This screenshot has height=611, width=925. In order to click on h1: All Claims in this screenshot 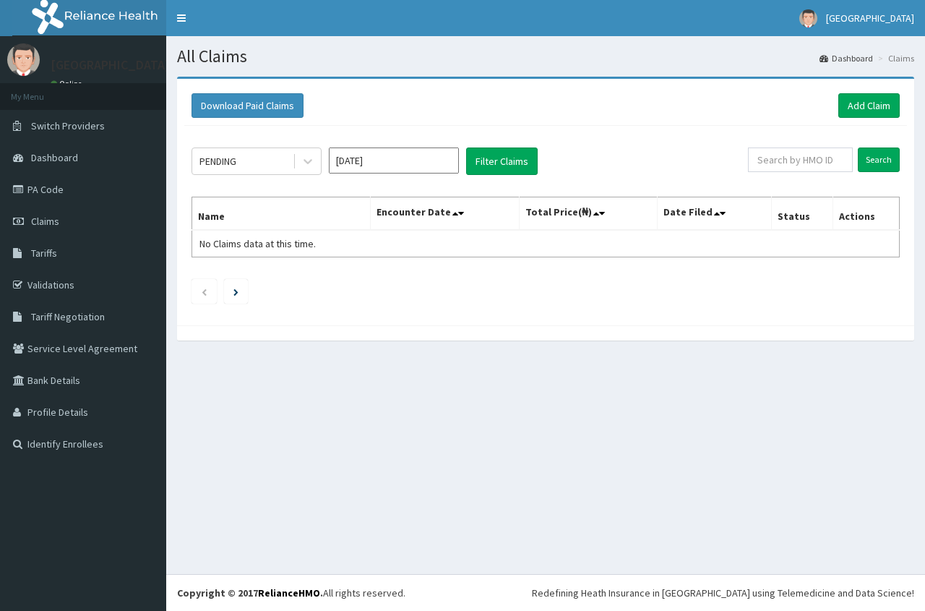, I will do `click(546, 56)`.